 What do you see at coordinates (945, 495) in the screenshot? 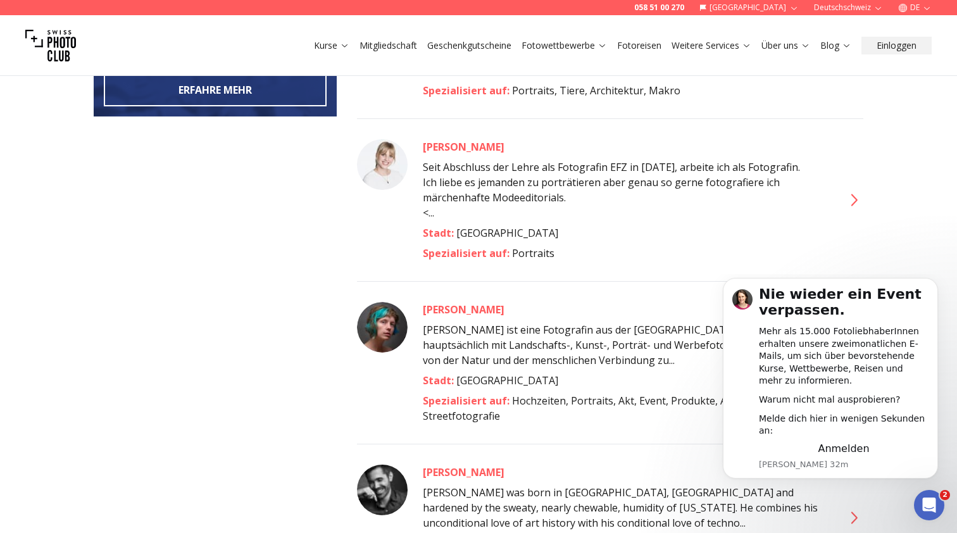
I see `span: 2` at bounding box center [945, 495].